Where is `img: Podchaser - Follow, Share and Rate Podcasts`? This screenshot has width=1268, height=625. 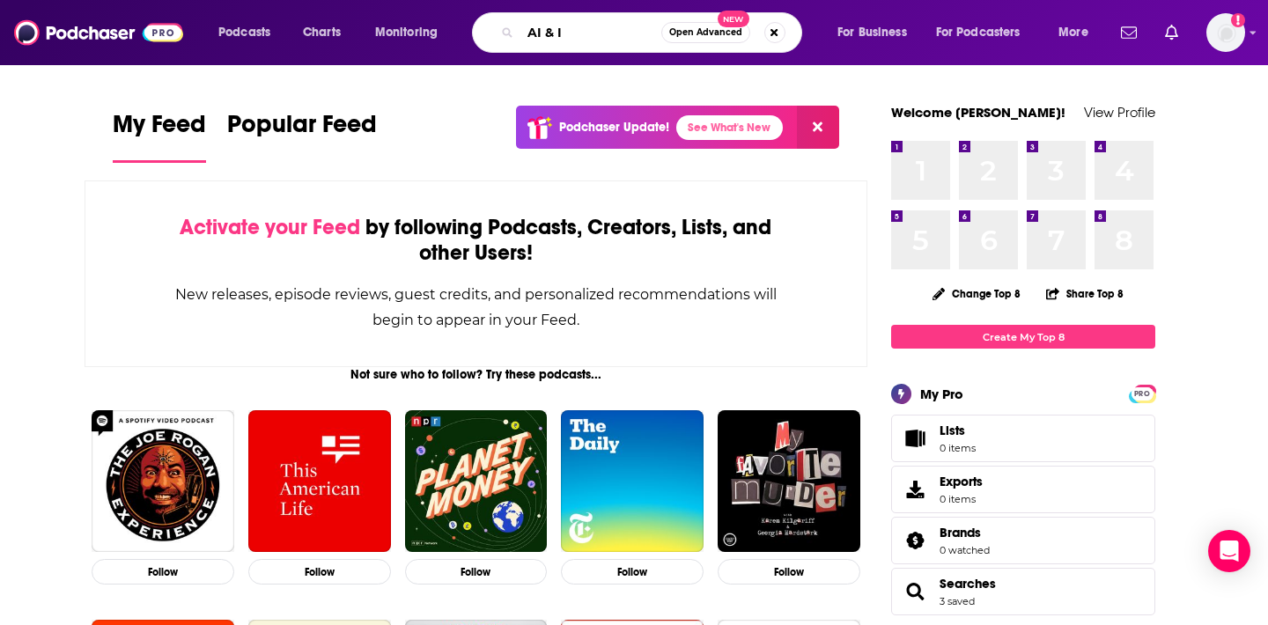 img: Podchaser - Follow, Share and Rate Podcasts is located at coordinates (99, 33).